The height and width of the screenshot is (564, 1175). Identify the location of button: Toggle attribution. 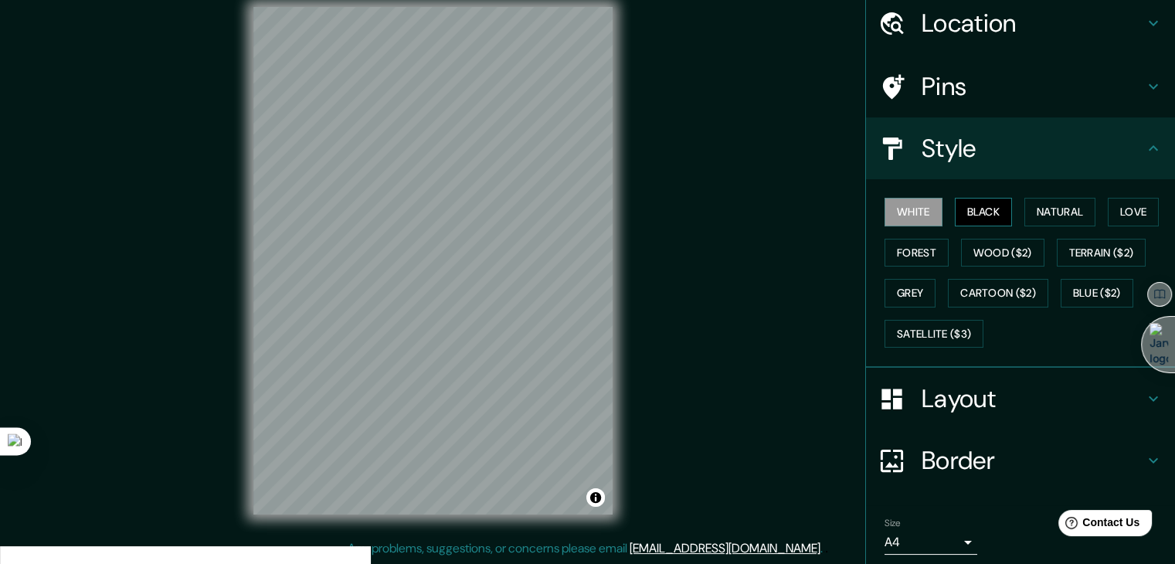
(596, 498).